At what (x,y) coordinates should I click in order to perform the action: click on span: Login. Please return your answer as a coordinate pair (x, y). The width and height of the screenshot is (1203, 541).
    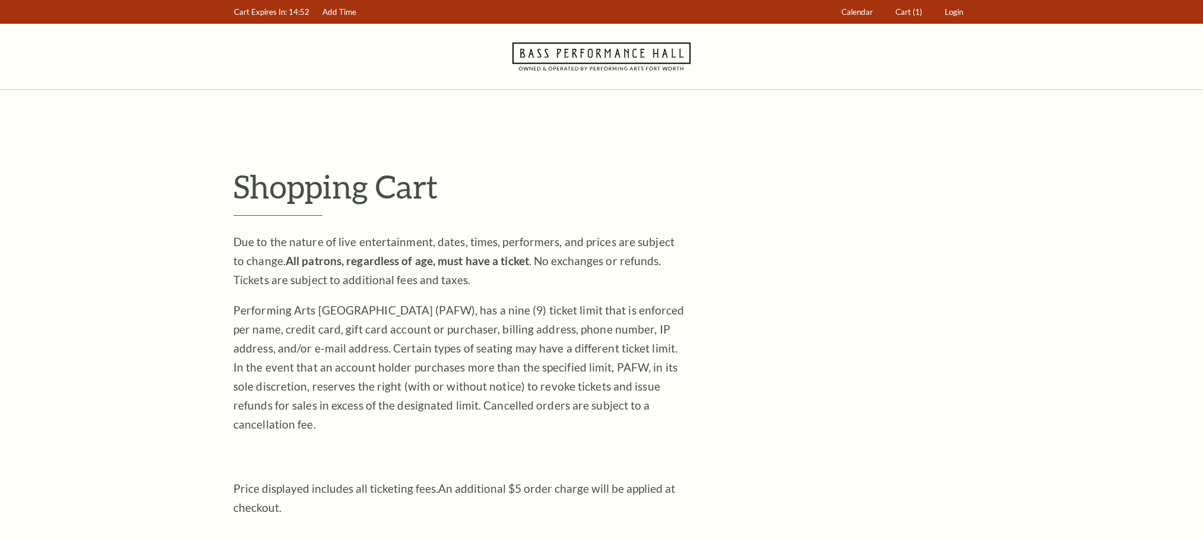
    Looking at the image, I should click on (954, 12).